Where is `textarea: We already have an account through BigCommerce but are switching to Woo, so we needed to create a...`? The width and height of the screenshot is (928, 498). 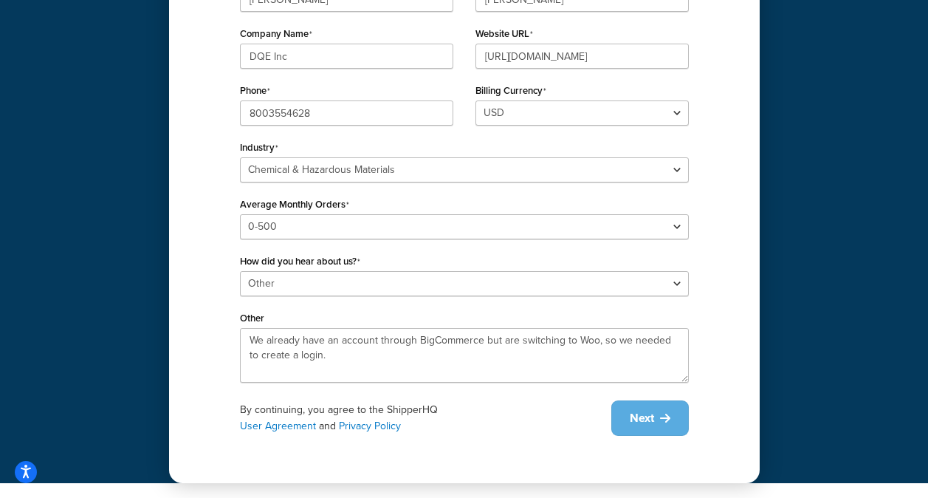
textarea: We already have an account through BigCommerce but are switching to Woo, so we needed to create a... is located at coordinates (464, 355).